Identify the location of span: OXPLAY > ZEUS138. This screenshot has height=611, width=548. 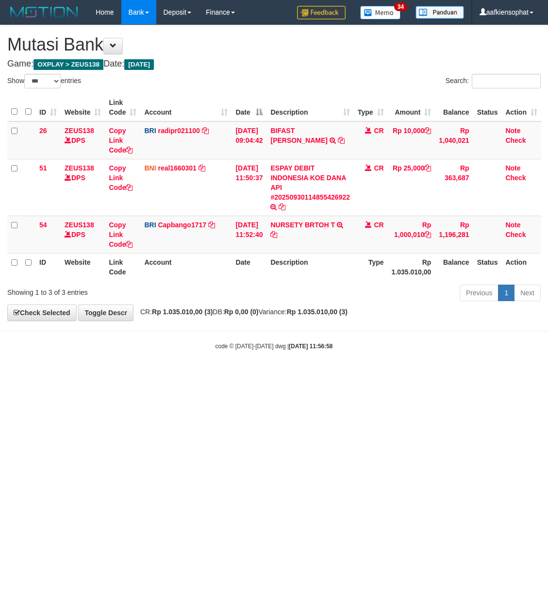
(68, 65).